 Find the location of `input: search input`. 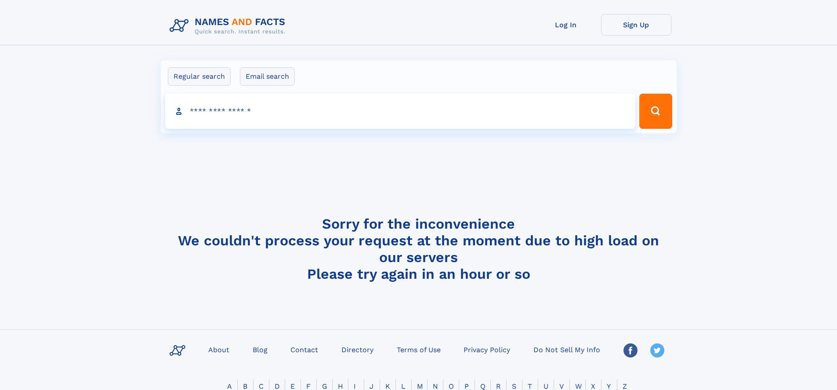

input: search input is located at coordinates (400, 111).